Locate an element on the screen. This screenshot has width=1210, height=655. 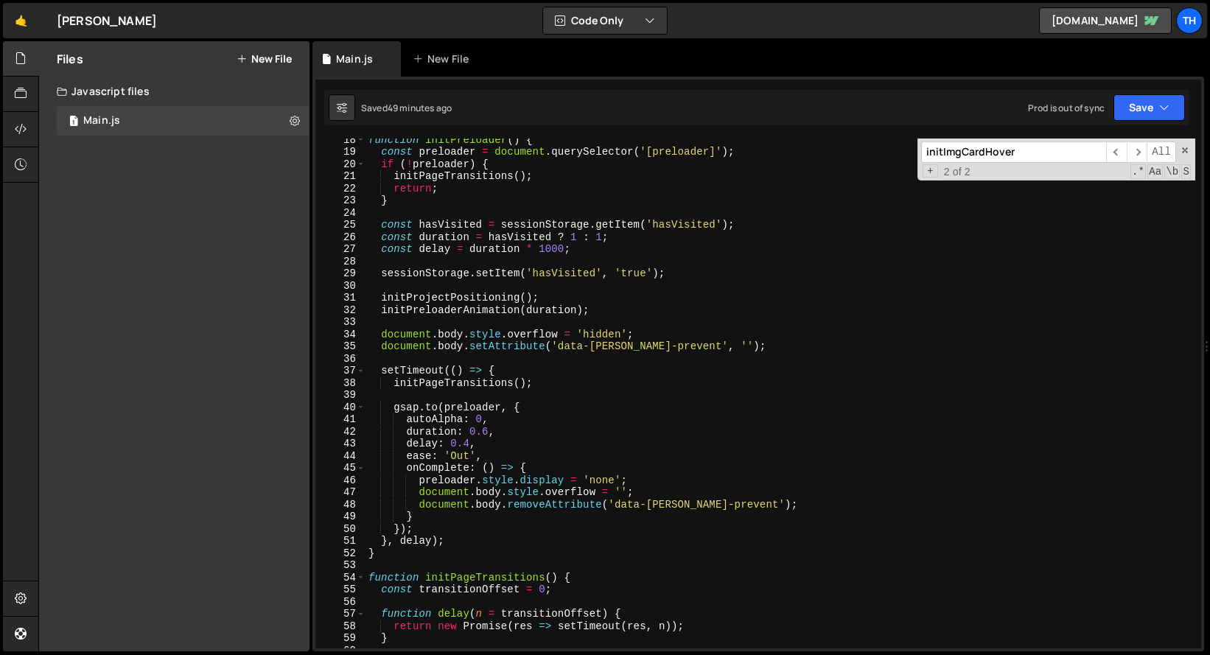
div: 58 is located at coordinates (340, 626).